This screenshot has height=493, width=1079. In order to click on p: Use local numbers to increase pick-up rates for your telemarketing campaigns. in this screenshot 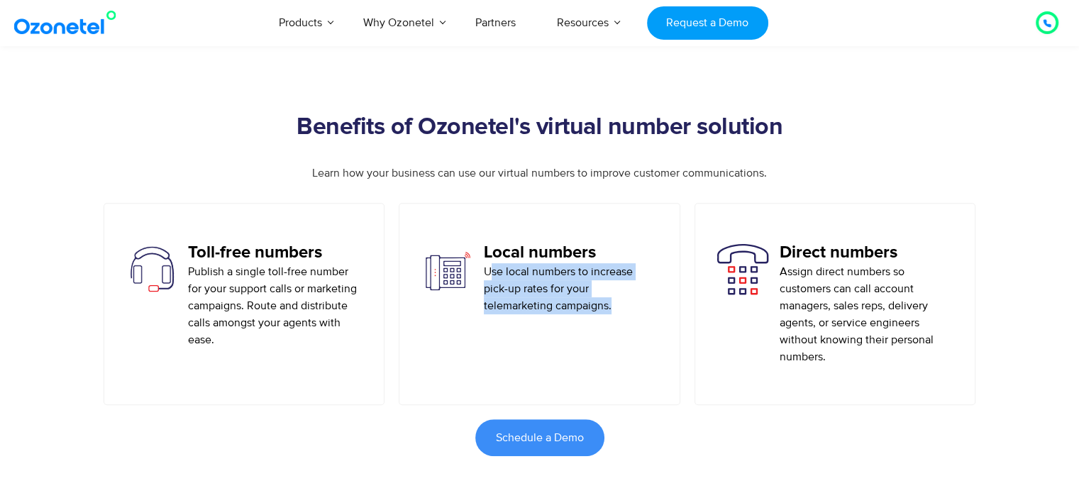, I will do `click(571, 289)`.